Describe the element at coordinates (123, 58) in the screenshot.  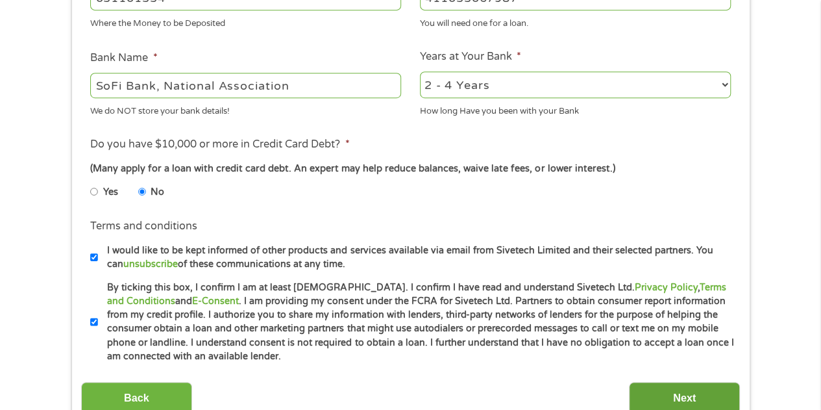
I see `label: Bank Name` at that location.